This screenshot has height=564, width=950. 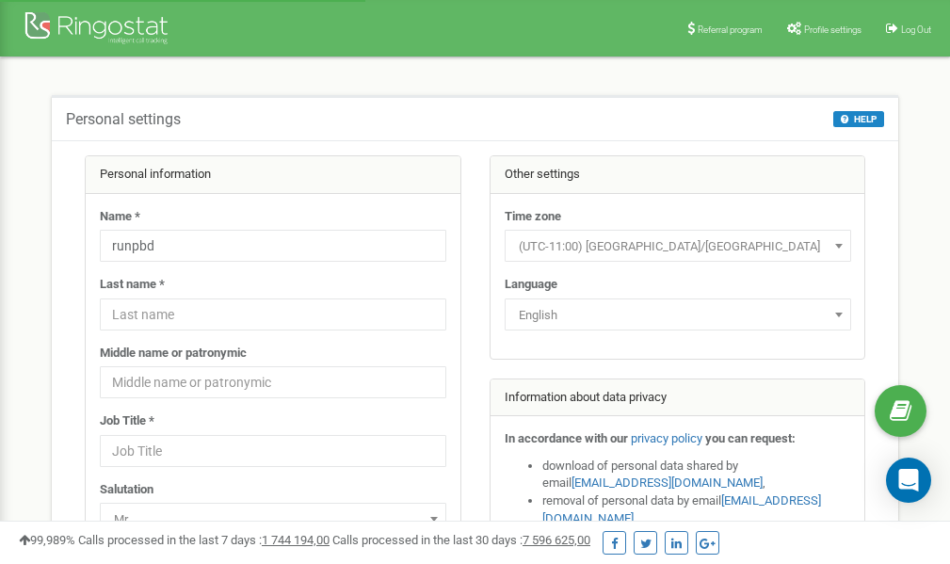 I want to click on label: Time zone, so click(x=533, y=216).